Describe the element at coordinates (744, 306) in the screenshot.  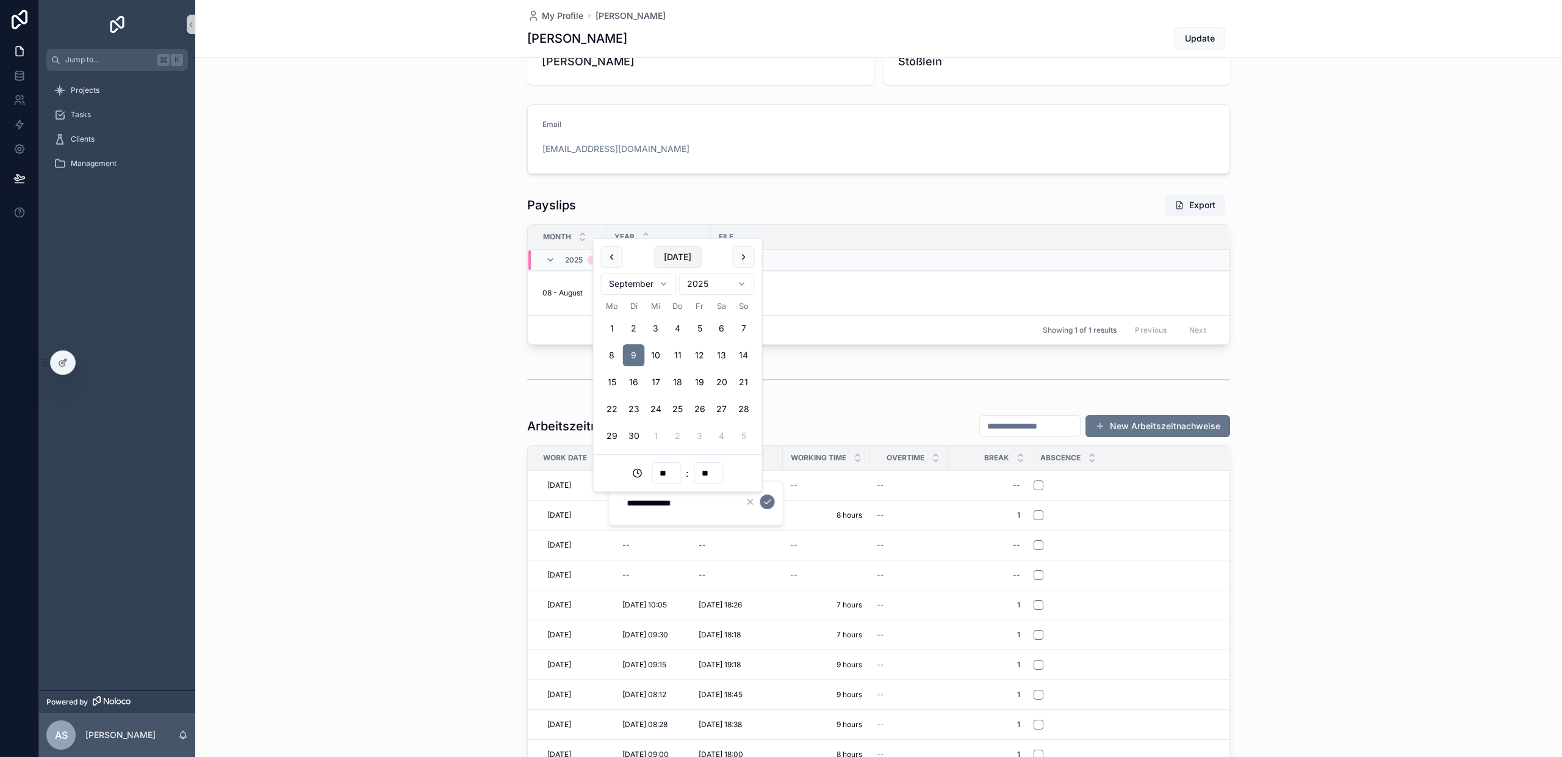
I see `th: Sonntag` at that location.